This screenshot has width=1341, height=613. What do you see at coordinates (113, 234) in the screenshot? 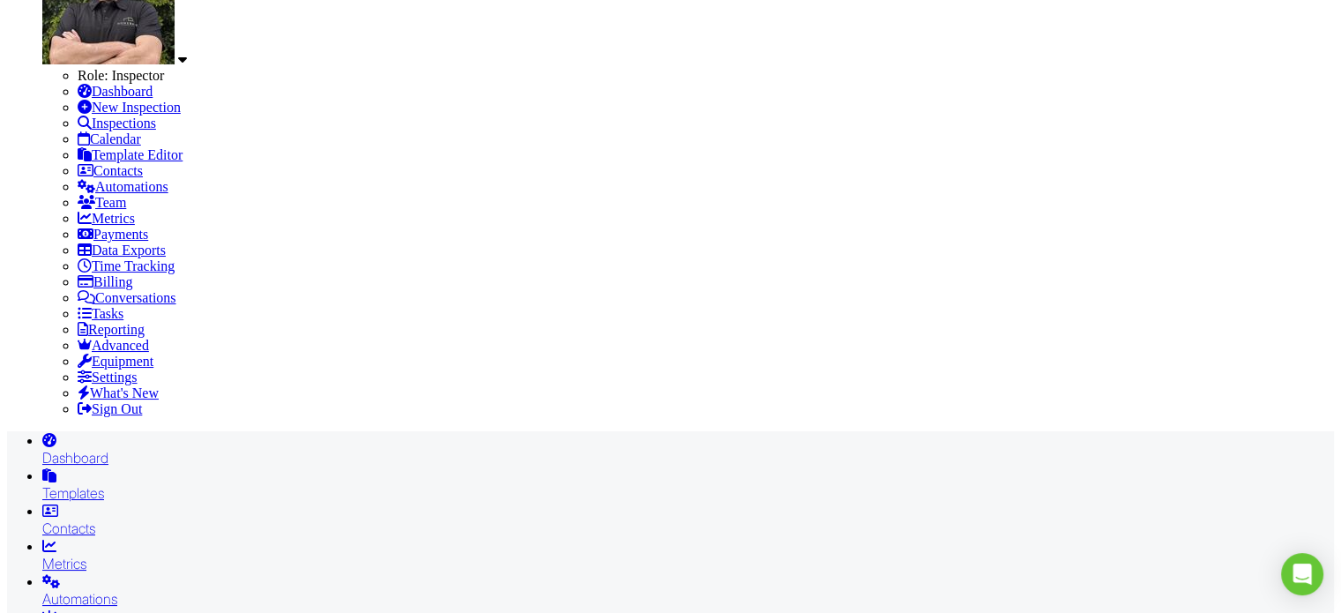
I see `a: Payments` at bounding box center [113, 234].